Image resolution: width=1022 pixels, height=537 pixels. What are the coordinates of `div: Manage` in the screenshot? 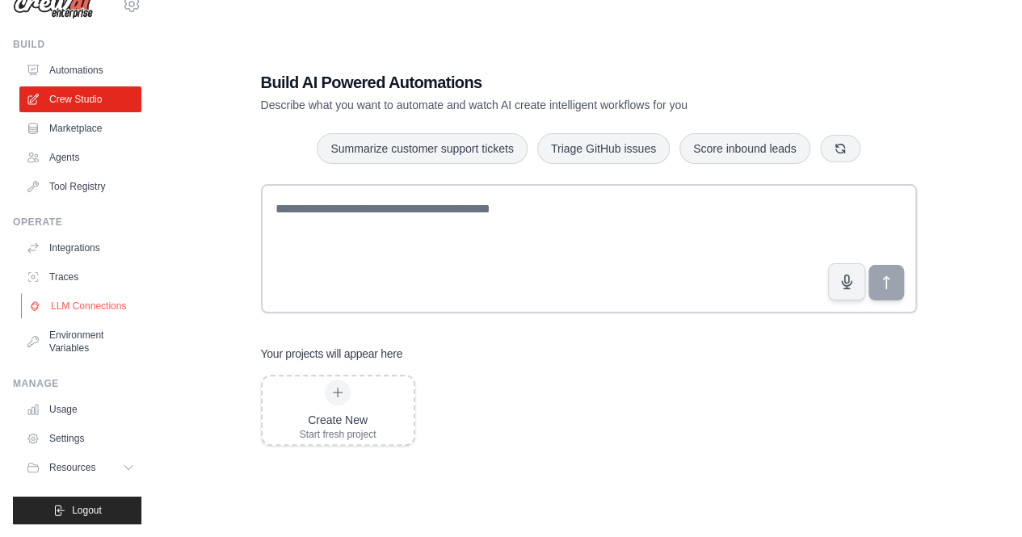 It's located at (77, 384).